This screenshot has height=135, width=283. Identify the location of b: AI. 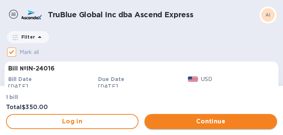
(268, 15).